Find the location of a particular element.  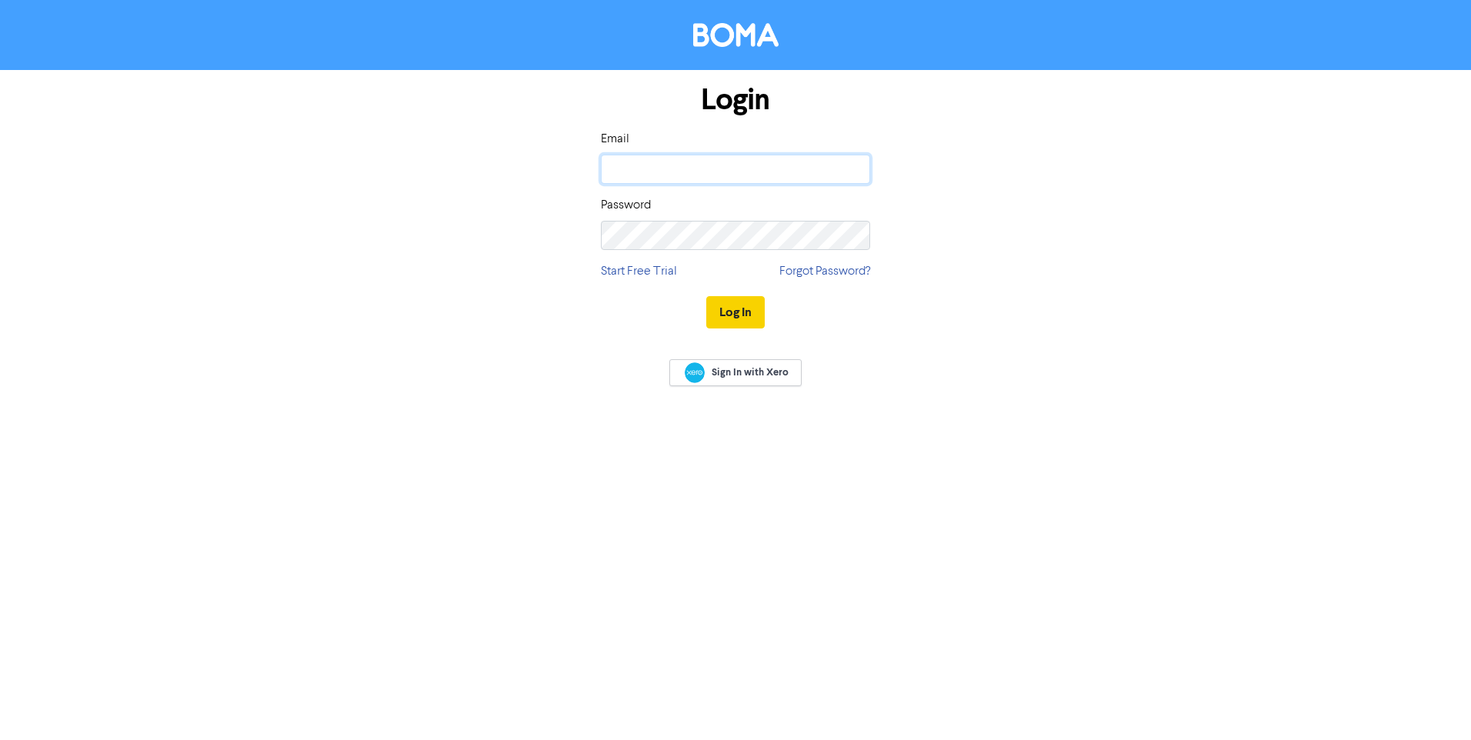

h1: Login is located at coordinates (736, 100).